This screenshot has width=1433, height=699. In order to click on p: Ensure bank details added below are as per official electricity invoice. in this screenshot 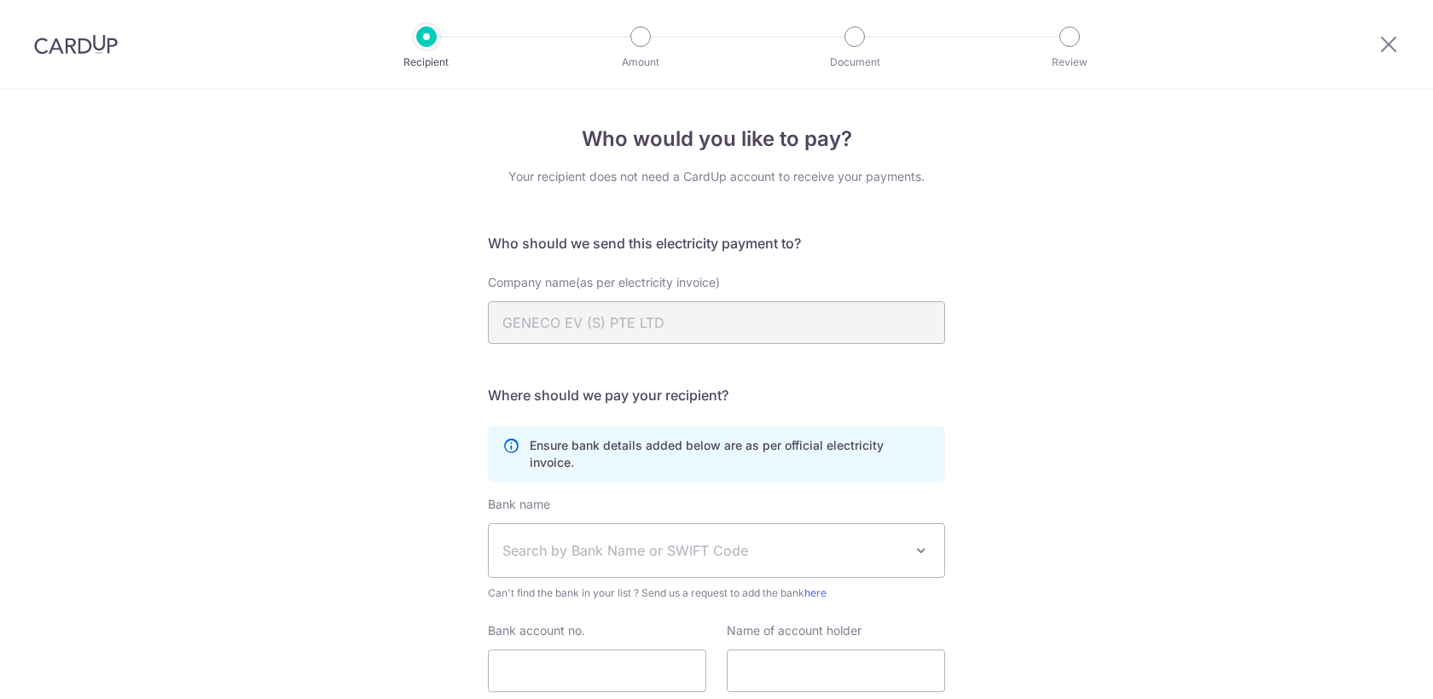, I will do `click(730, 454)`.